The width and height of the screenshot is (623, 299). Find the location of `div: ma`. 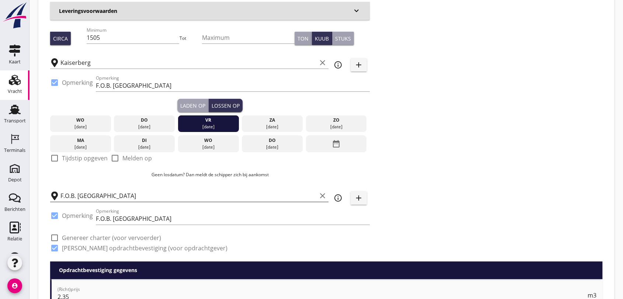

div: ma is located at coordinates (80, 140).